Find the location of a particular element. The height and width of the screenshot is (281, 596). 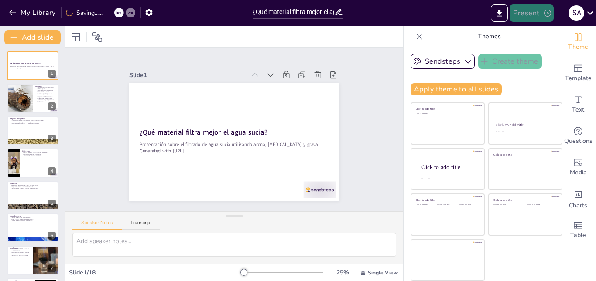

p: La investigación de métodos de filtrado casero es crucial. is located at coordinates (45, 91).